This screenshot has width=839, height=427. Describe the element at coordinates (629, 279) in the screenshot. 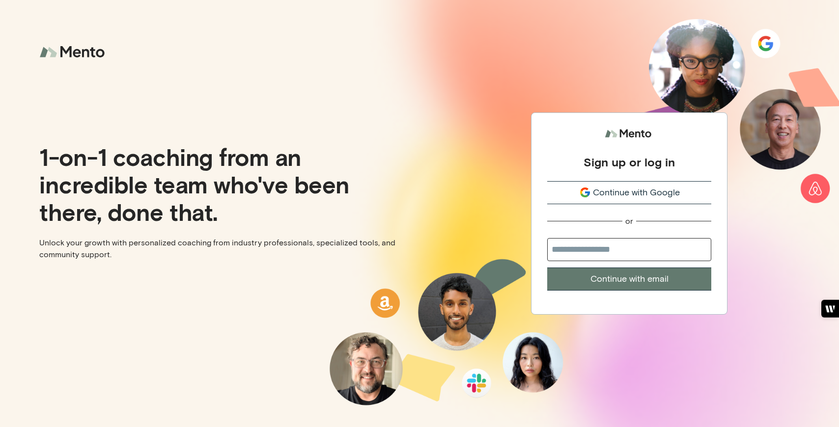

I see `button: Continue with email` at that location.